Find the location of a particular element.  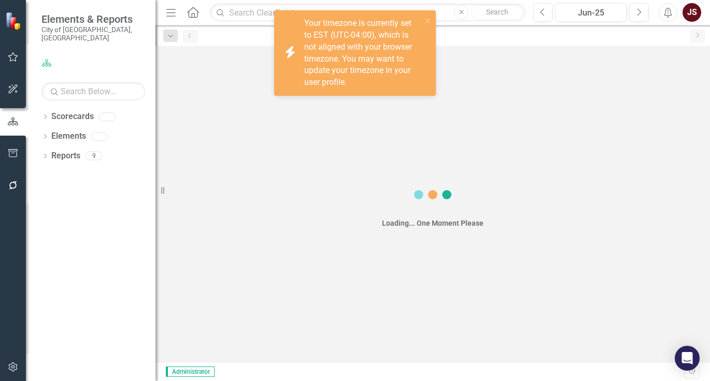

div: Your timezone is currently set to EST (UTC-04:00), which is not aligned with your browser timezon... is located at coordinates (363, 53).